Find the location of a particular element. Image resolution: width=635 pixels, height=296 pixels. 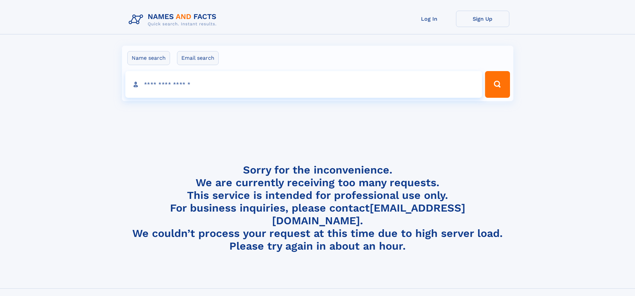

input: search input is located at coordinates (304, 84).